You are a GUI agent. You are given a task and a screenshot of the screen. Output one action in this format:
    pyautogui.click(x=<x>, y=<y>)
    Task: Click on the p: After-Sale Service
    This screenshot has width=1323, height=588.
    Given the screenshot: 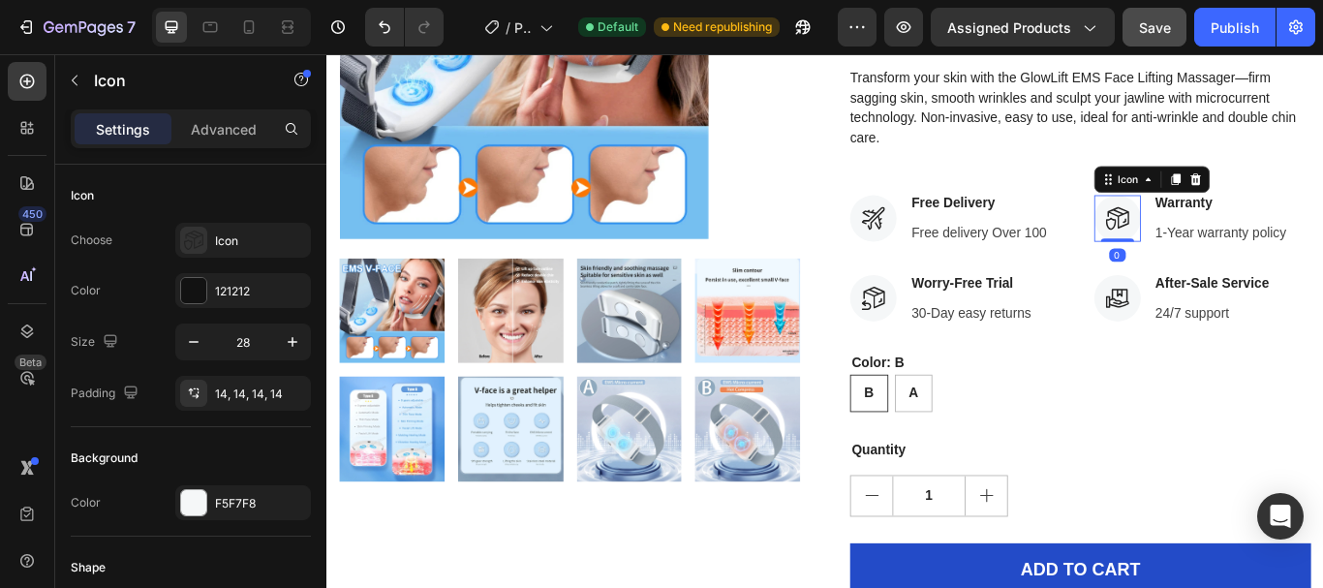 What is the action you would take?
    pyautogui.click(x=1033, y=267)
    